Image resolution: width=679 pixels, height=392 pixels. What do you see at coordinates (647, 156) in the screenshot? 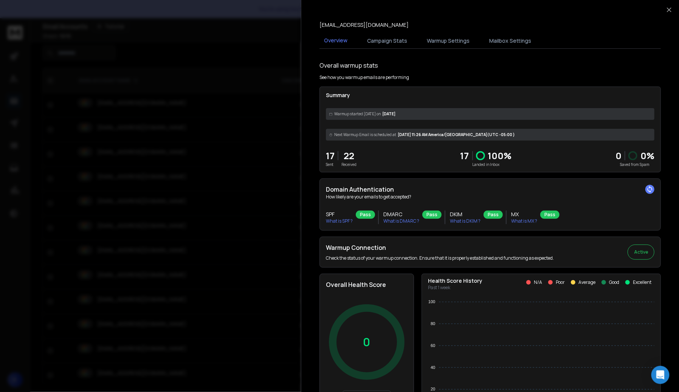
I see `p: 0 %` at bounding box center [647, 156].